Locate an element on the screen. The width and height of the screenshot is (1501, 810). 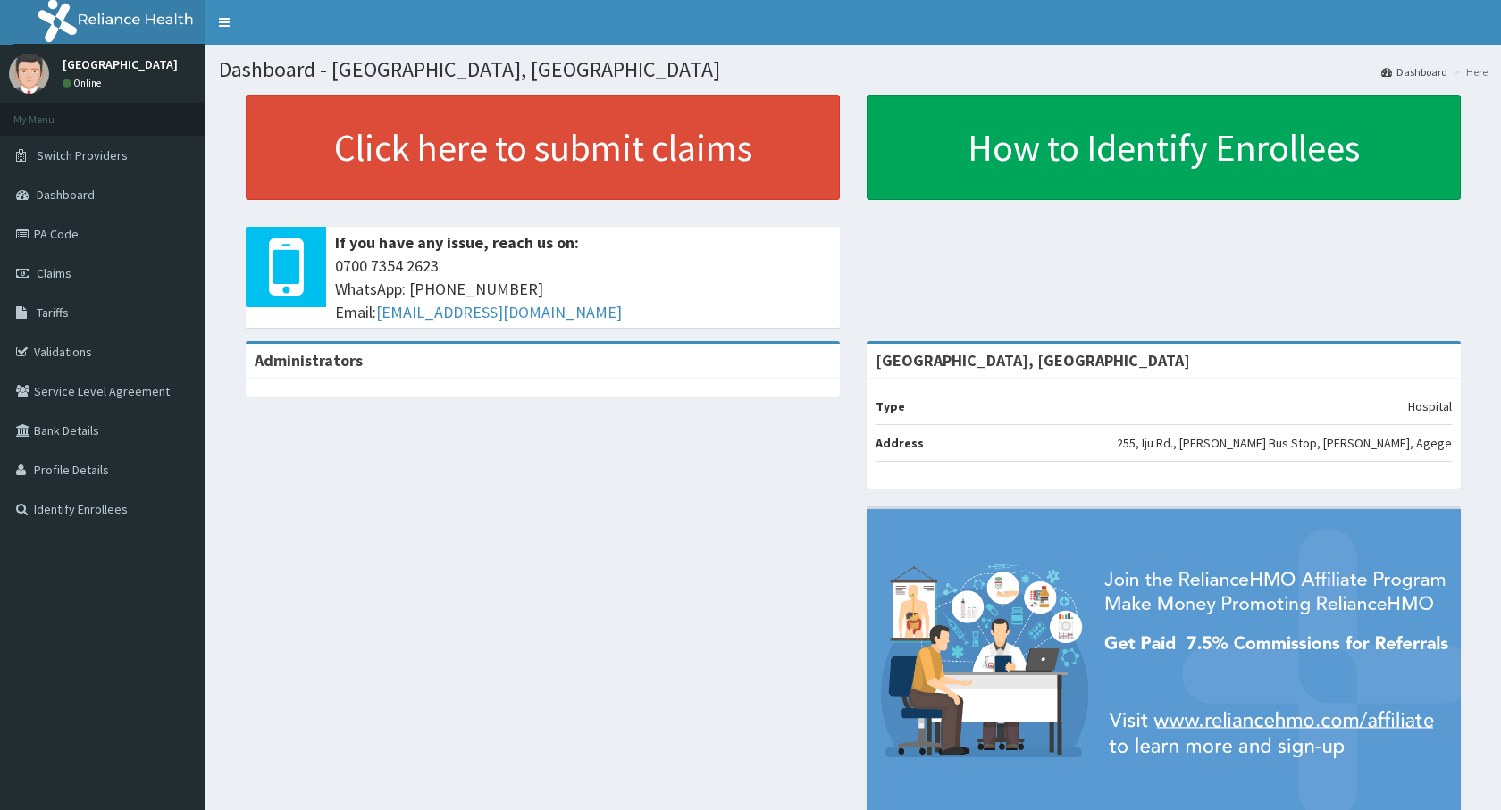
a: How to Identify Enrollees is located at coordinates (1163, 147).